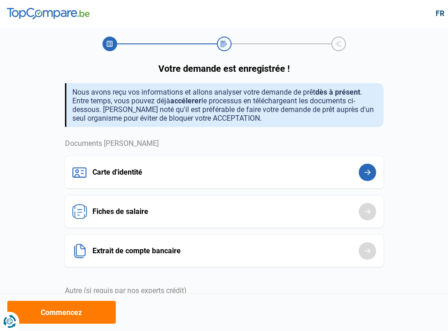 The width and height of the screenshot is (448, 331). Describe the element at coordinates (224, 212) in the screenshot. I see `button: Fiches de salaire` at that location.